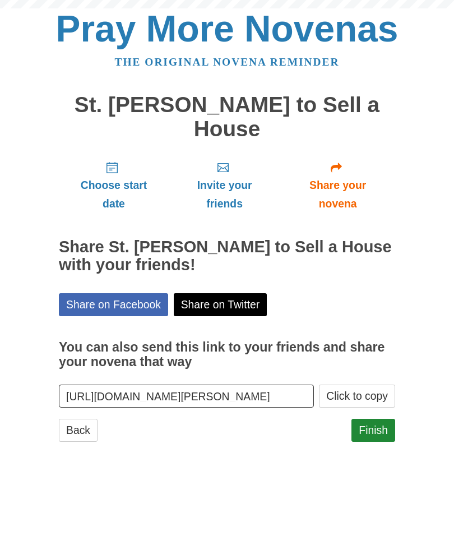 The image size is (454, 536). Describe the element at coordinates (114, 195) in the screenshot. I see `span: Choose start date` at that location.